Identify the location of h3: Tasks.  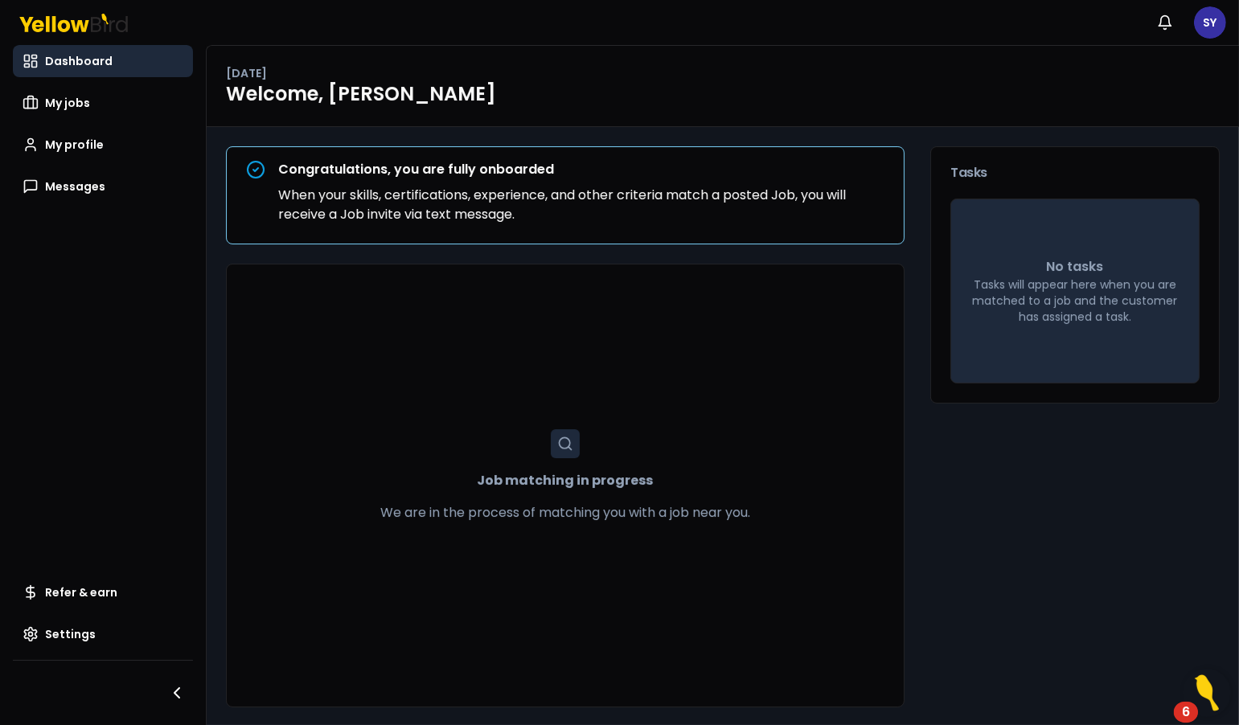
(1075, 173).